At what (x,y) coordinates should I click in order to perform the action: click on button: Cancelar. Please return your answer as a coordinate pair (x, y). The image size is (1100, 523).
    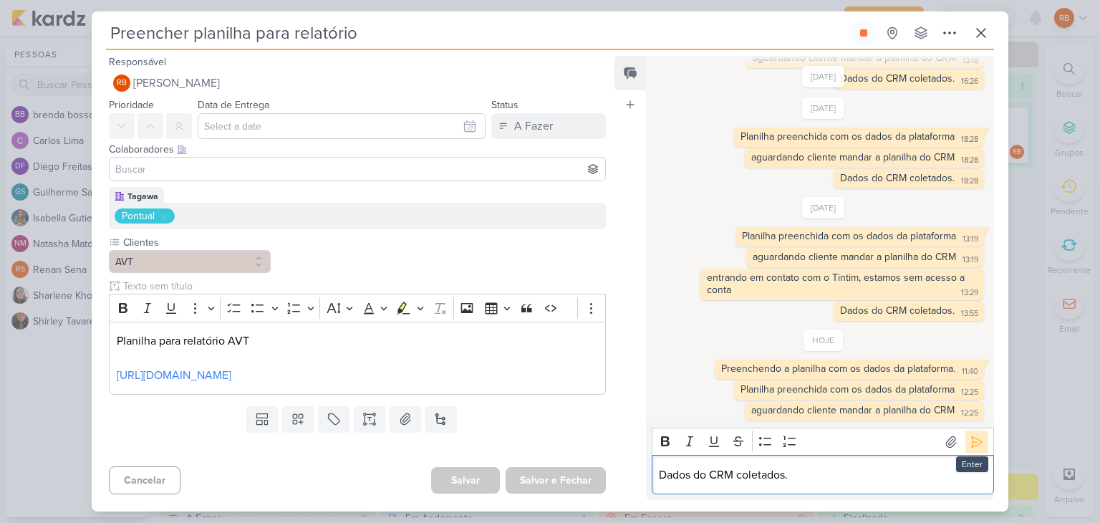
    Looking at the image, I should click on (145, 480).